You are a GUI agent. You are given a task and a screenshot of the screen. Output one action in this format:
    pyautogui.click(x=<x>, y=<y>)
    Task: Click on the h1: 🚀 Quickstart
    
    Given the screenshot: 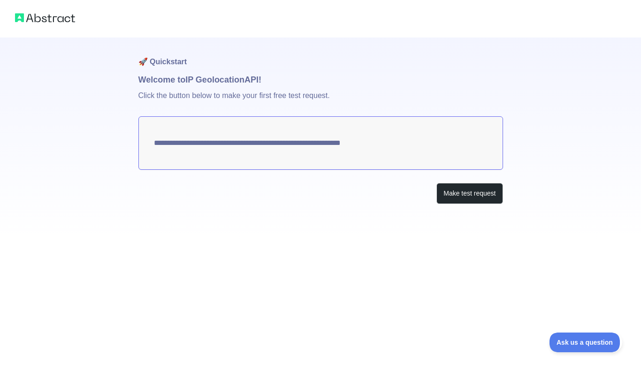 What is the action you would take?
    pyautogui.click(x=321, y=55)
    